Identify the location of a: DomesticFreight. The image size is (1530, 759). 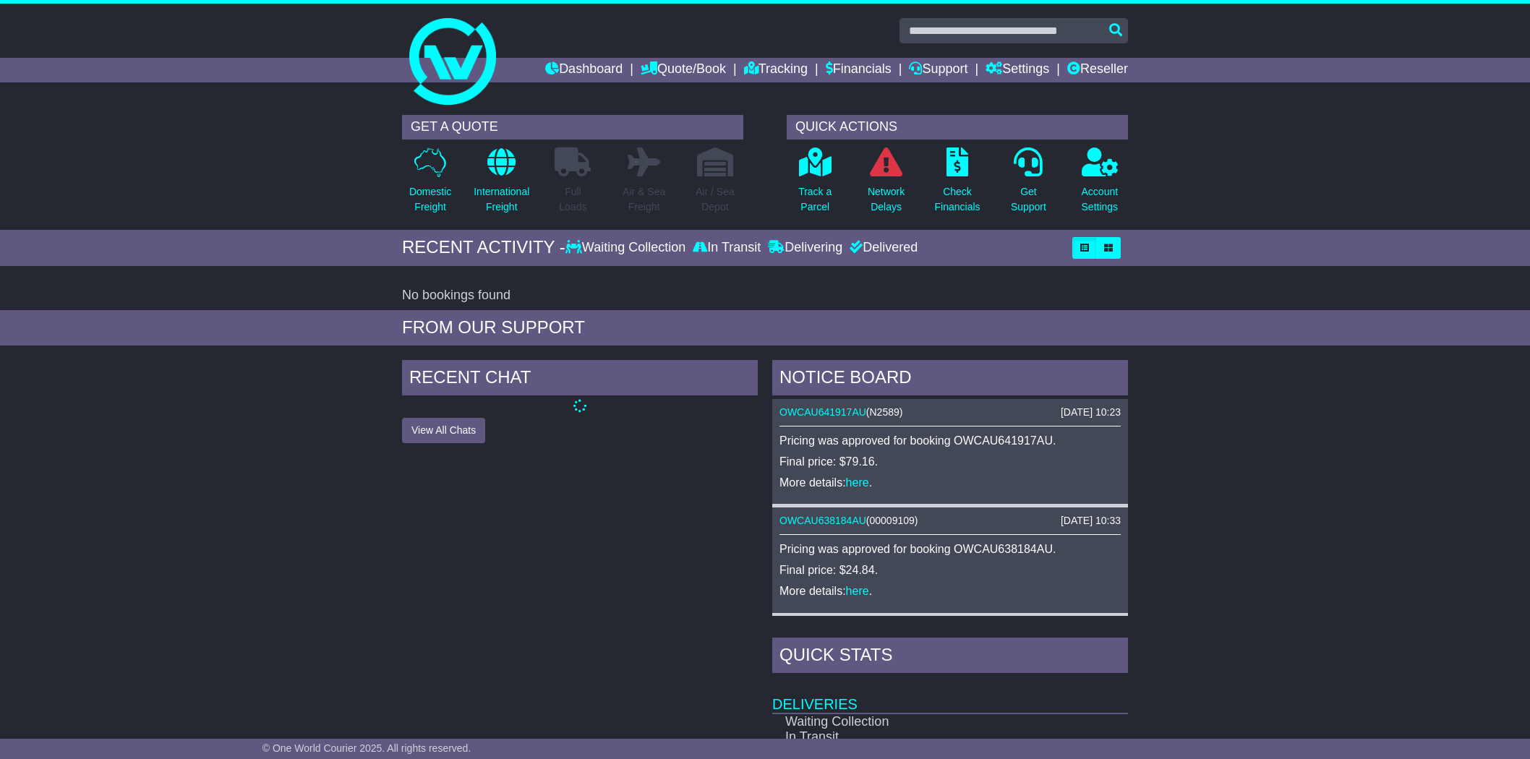
(430, 184).